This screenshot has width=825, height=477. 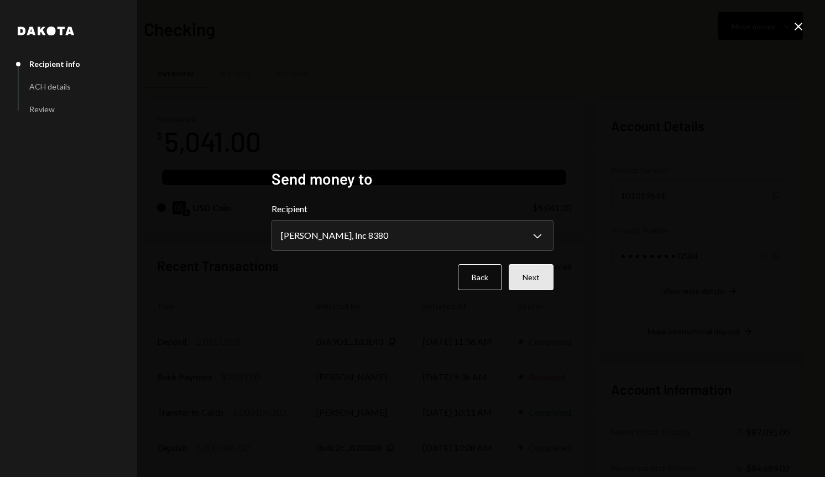 I want to click on button: Recipient, so click(x=412, y=235).